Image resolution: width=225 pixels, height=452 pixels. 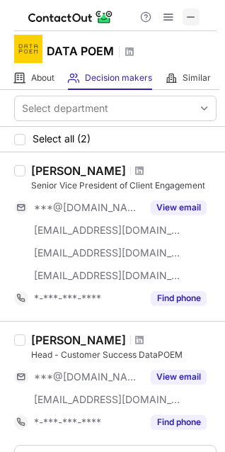 I want to click on div: Head - Customer Success DataPOEM, so click(x=124, y=355).